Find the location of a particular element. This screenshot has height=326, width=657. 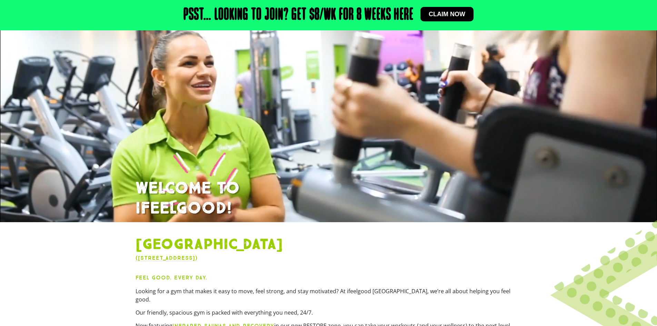

strong: Feel Good. Every Day. is located at coordinates (171, 277).